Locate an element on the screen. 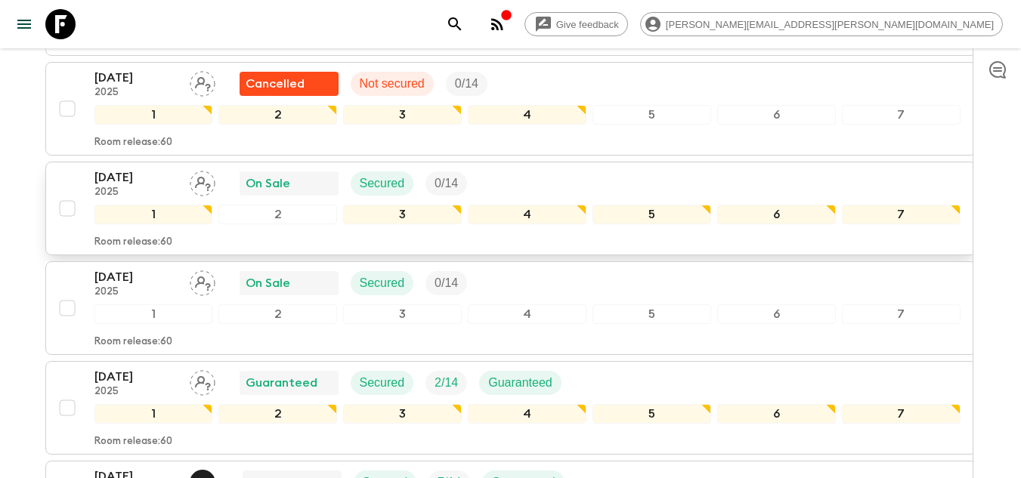  a: Give feedback is located at coordinates (576, 24).